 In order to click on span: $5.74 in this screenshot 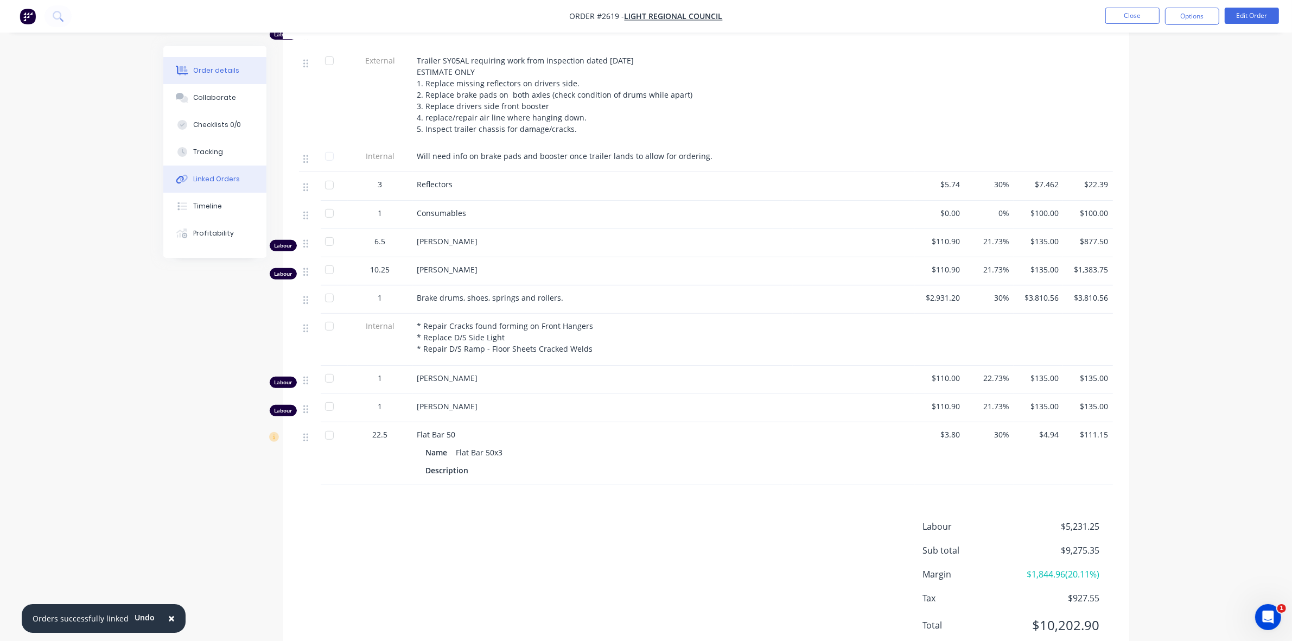, I will do `click(939, 184)`.